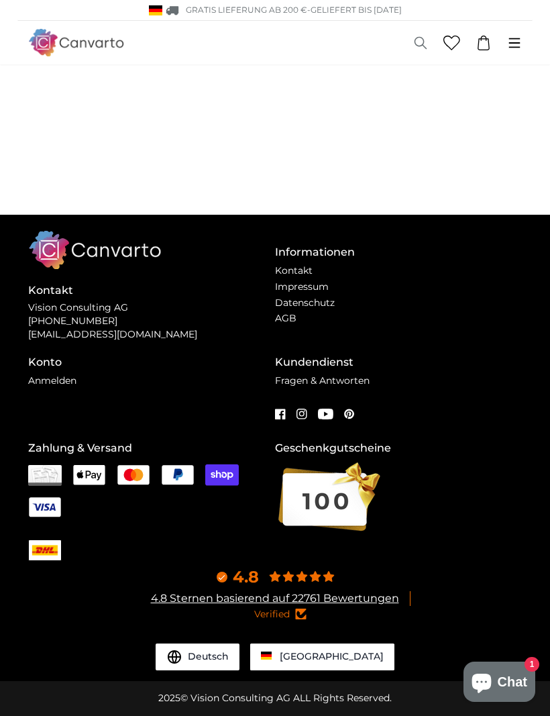  I want to click on h4: Geschenkgutscheine, so click(398, 448).